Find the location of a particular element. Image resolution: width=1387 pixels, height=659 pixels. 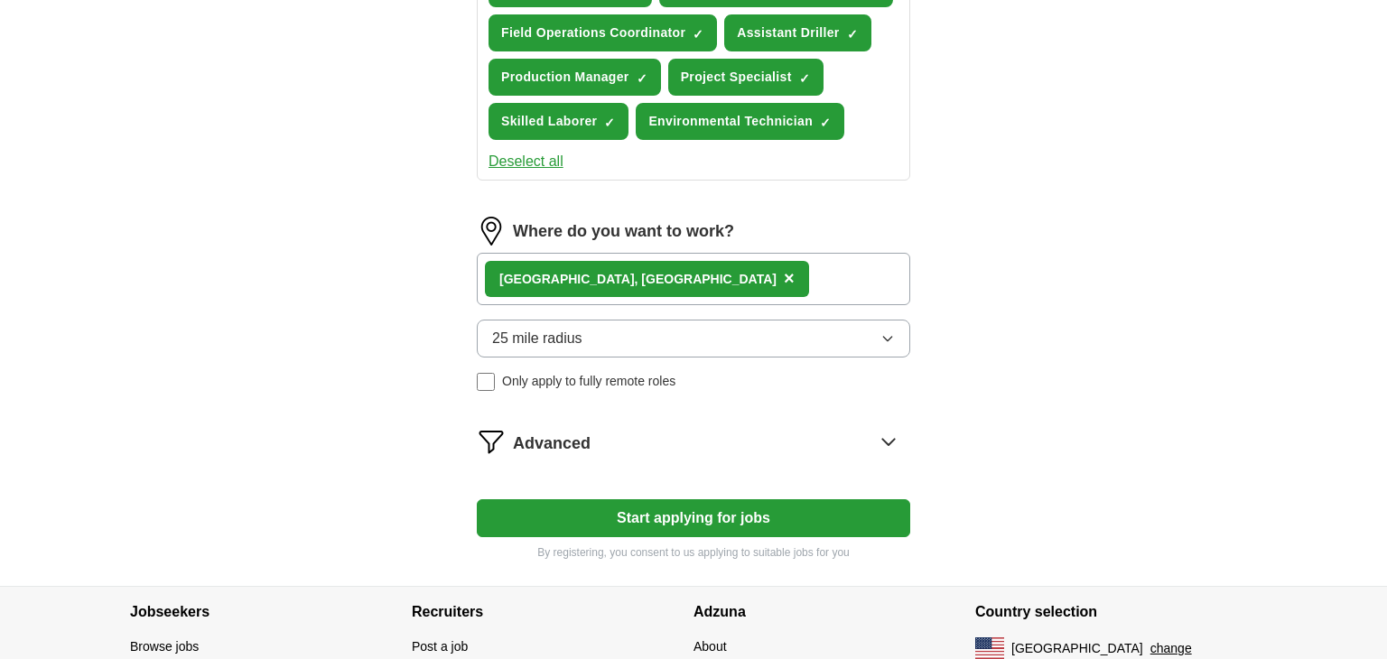

span: Project Specialist is located at coordinates (736, 77).